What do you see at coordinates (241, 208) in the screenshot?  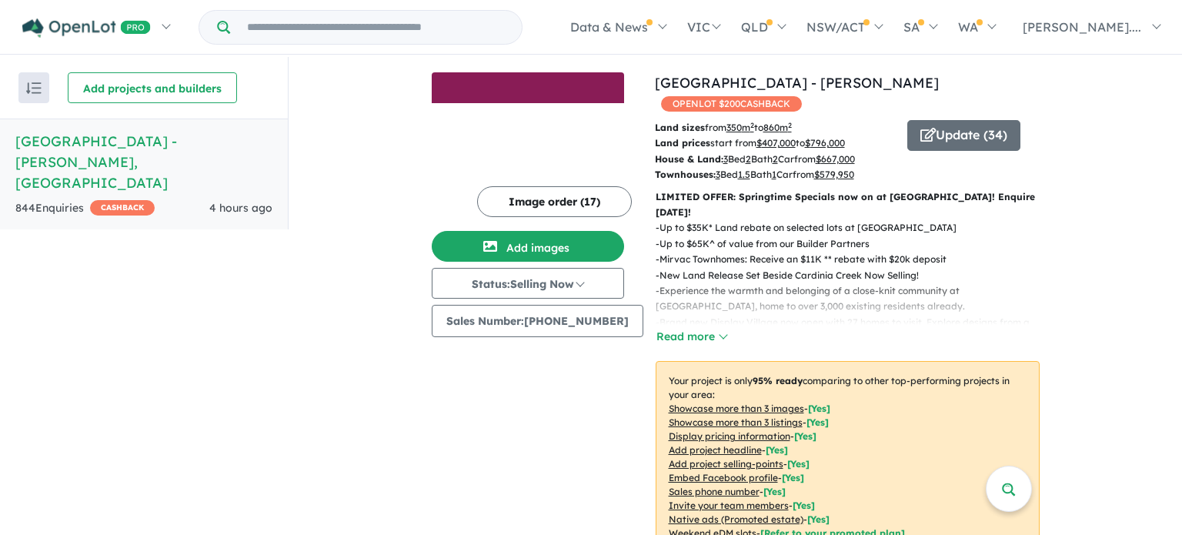 I see `span: 4 hours ago` at bounding box center [241, 208].